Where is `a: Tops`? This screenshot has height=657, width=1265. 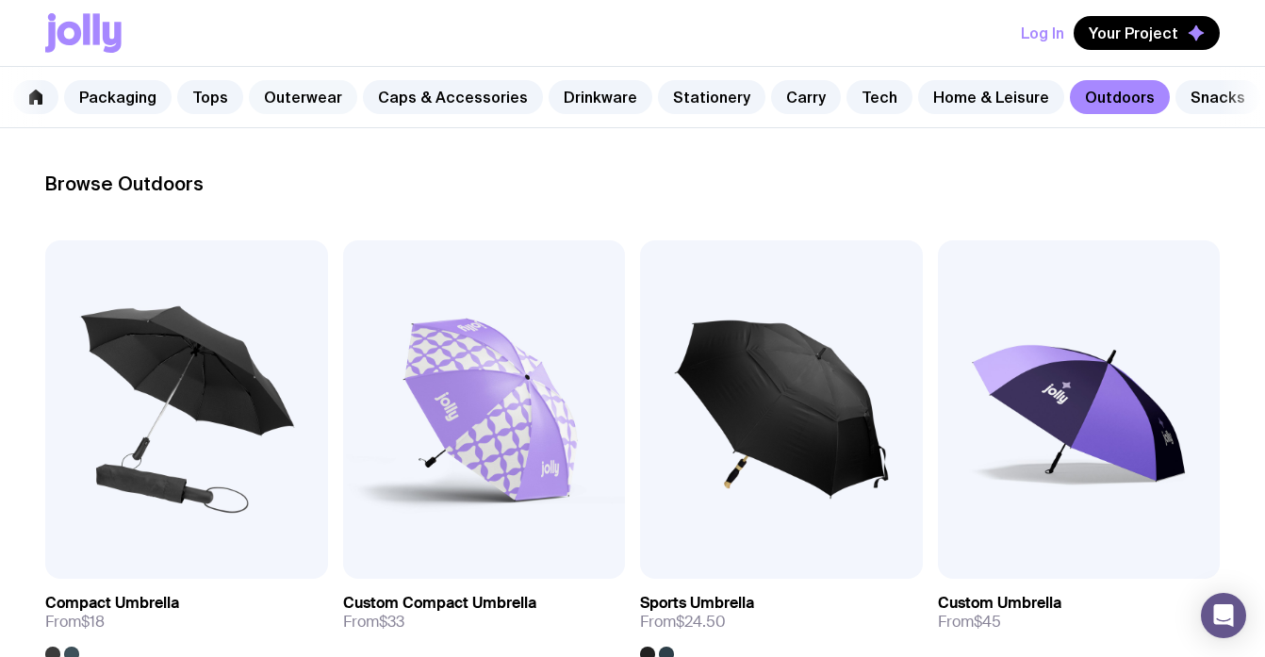
a: Tops is located at coordinates (210, 97).